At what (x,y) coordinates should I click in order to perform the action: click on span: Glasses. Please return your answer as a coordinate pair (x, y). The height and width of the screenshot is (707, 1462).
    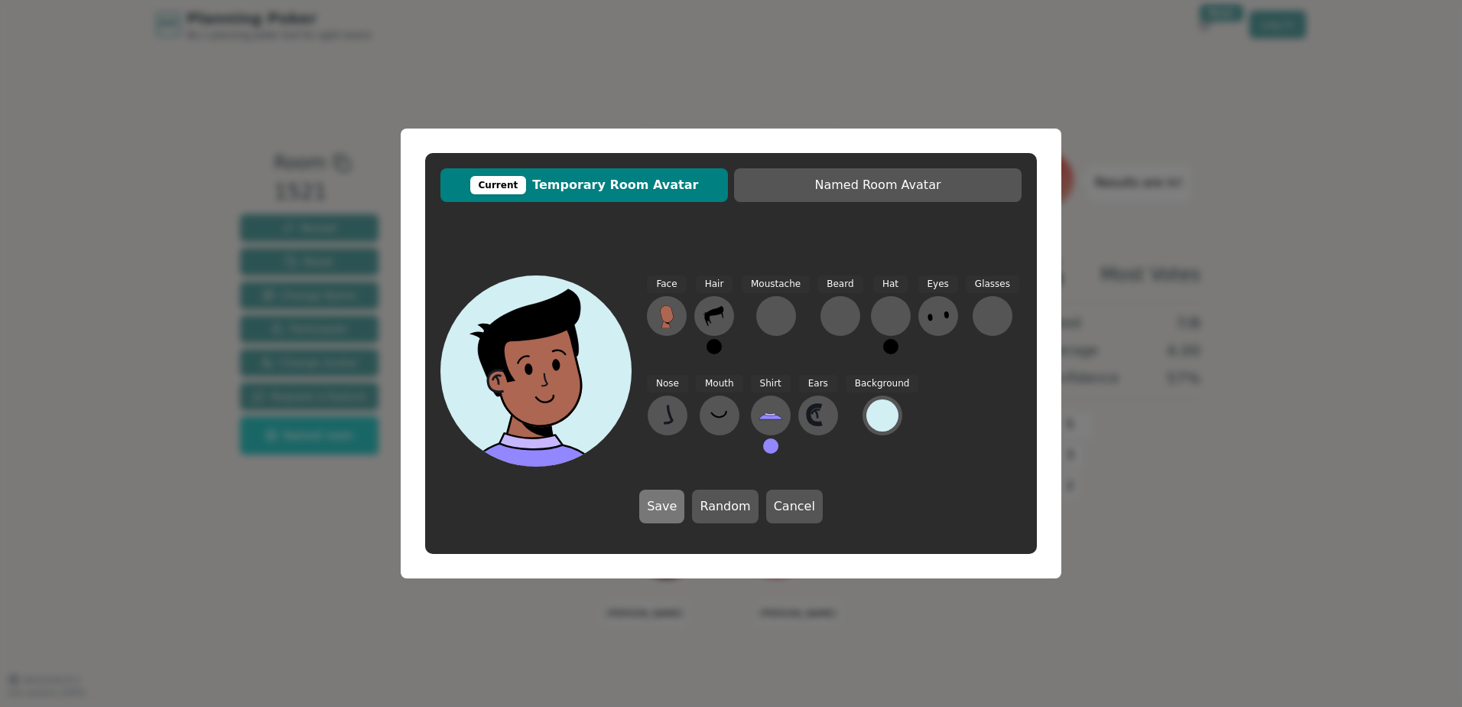
    Looking at the image, I should click on (993, 284).